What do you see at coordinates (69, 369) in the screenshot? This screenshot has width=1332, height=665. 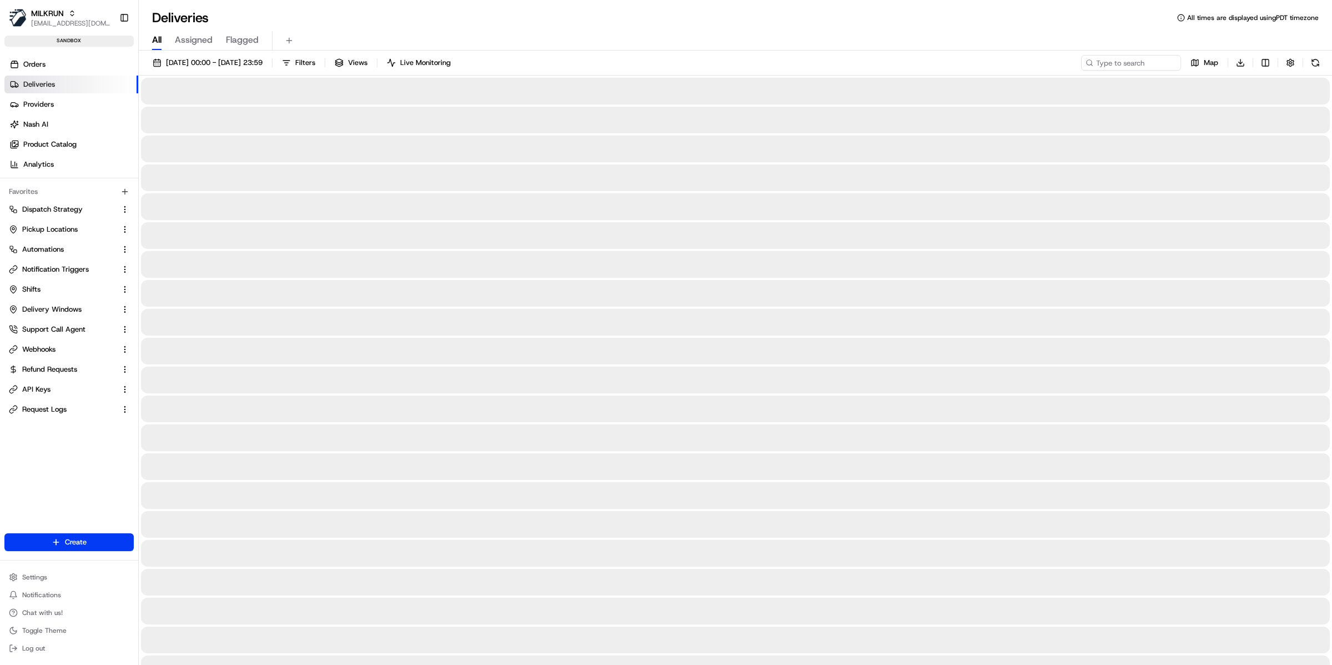 I see `button: Refund Requests` at bounding box center [69, 369].